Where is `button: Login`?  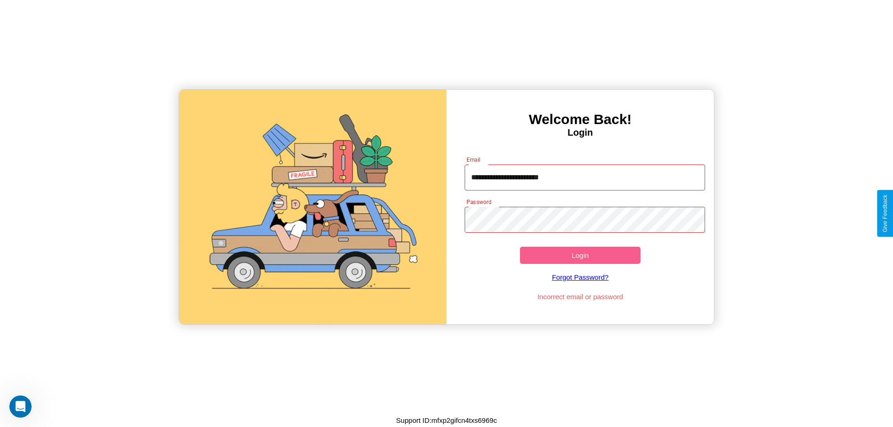 button: Login is located at coordinates (580, 255).